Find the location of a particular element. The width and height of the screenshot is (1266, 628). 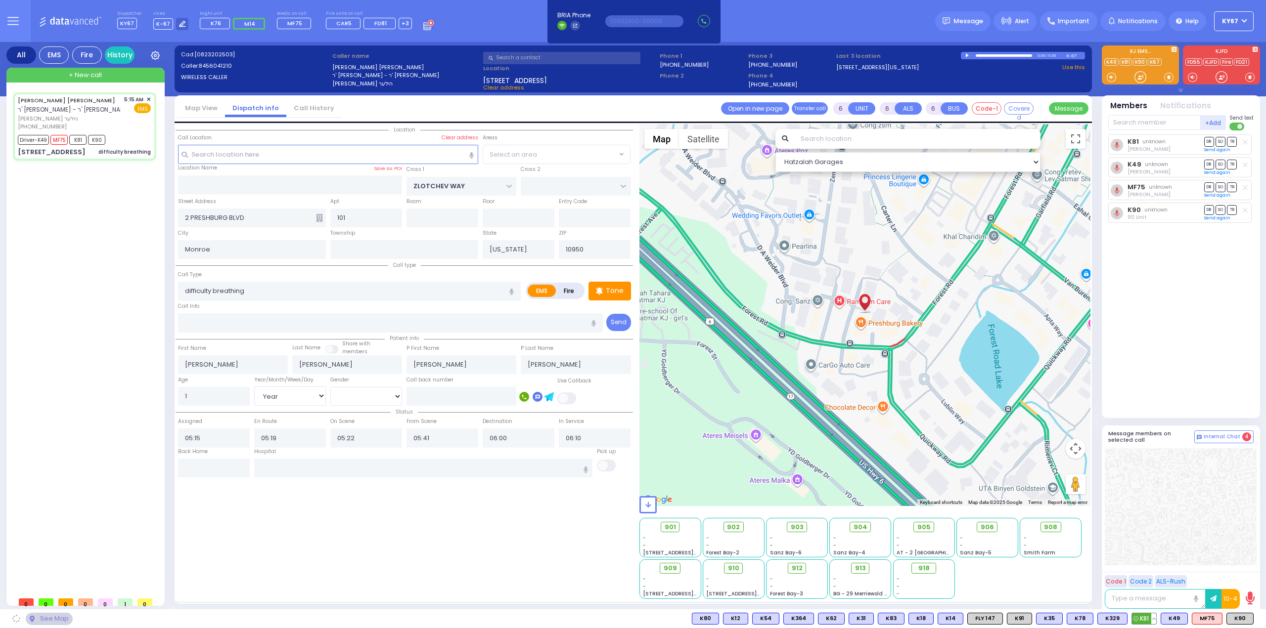

label: KJ EMS... is located at coordinates (1140, 52).